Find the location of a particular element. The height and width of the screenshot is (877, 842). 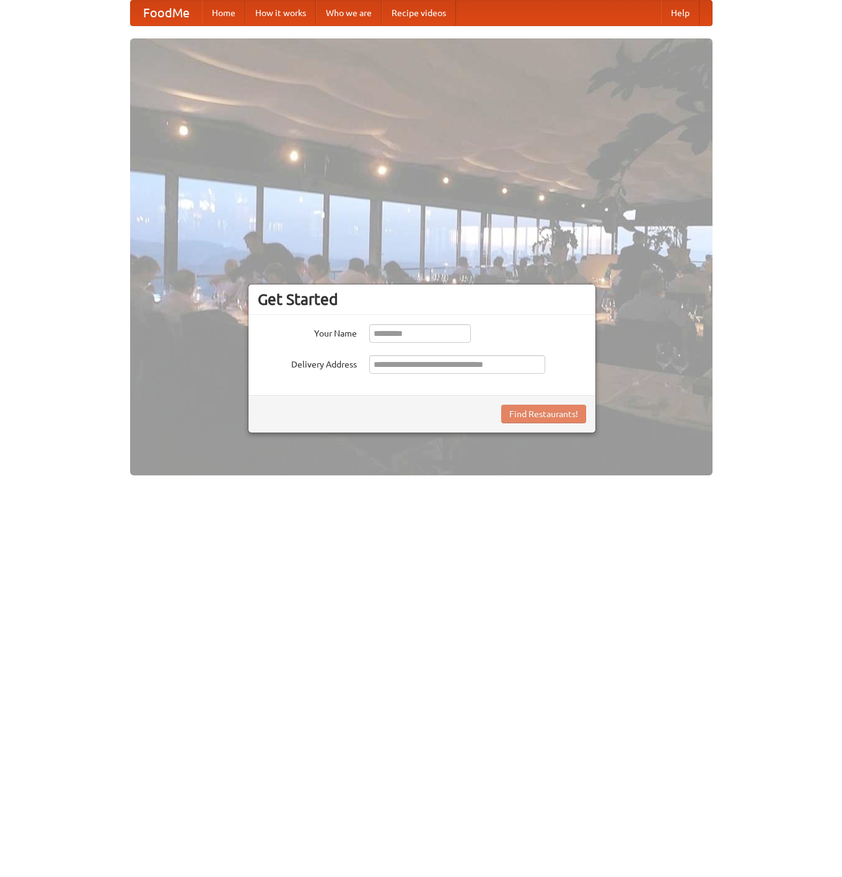

a: Help is located at coordinates (680, 13).